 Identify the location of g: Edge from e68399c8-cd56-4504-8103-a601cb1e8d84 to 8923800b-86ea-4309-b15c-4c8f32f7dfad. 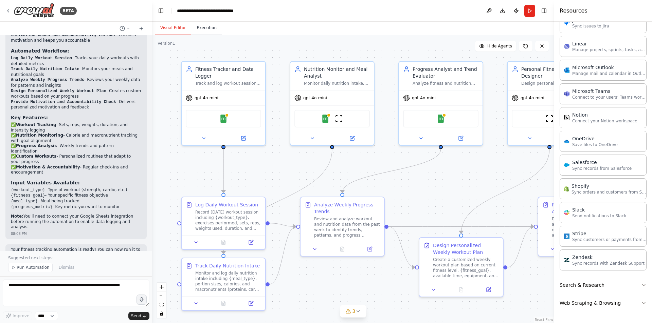
(278, 202).